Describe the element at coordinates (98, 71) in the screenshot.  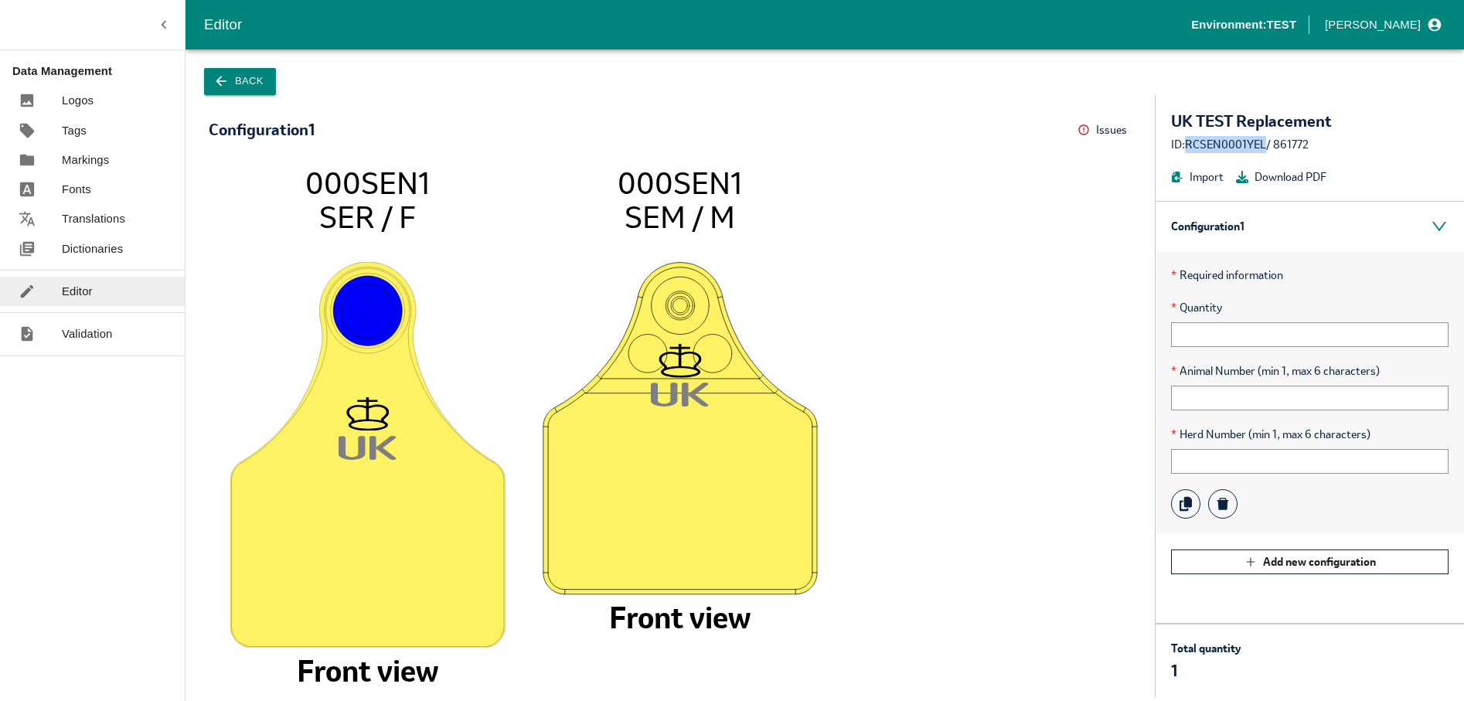
I see `p: Data Management` at that location.